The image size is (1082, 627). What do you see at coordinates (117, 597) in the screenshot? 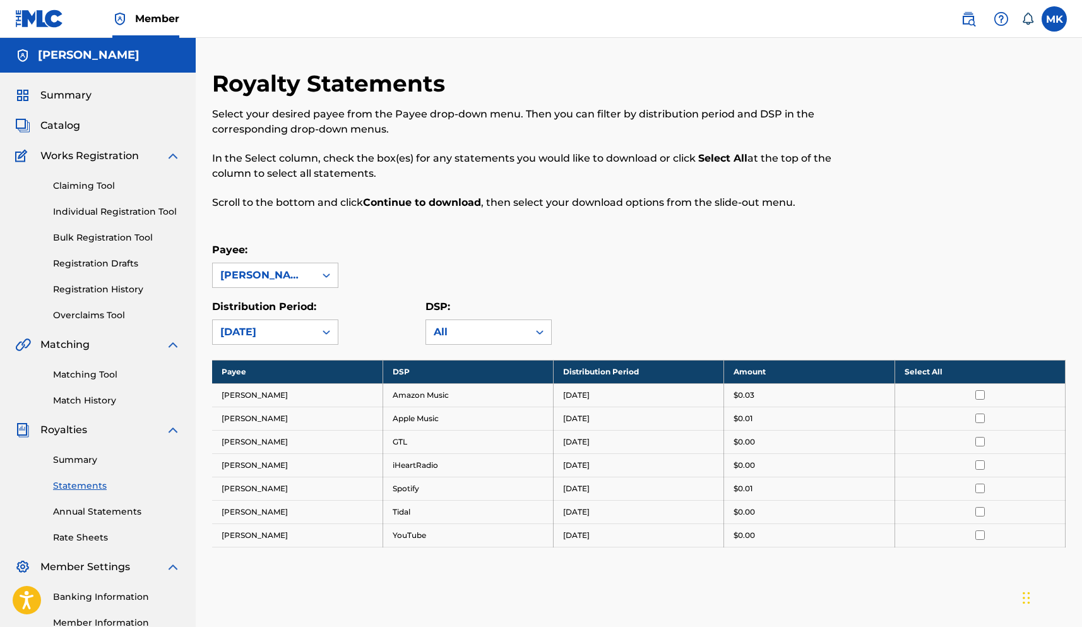
I see `a: Banking Information` at bounding box center [117, 597].